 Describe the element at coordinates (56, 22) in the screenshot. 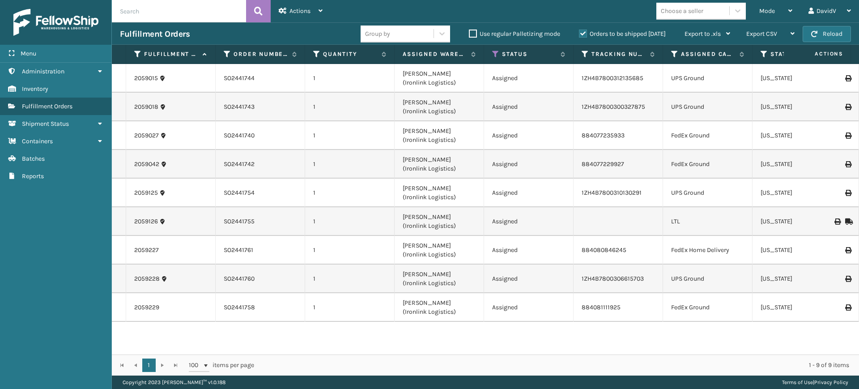

I see `img: logo` at that location.